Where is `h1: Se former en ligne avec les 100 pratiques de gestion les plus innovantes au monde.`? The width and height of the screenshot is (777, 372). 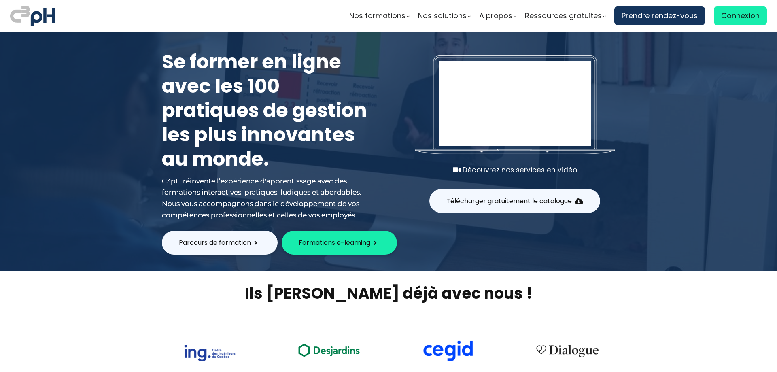 h1: Se former en ligne avec les 100 pratiques de gestion les plus innovantes au monde. is located at coordinates (267, 111).